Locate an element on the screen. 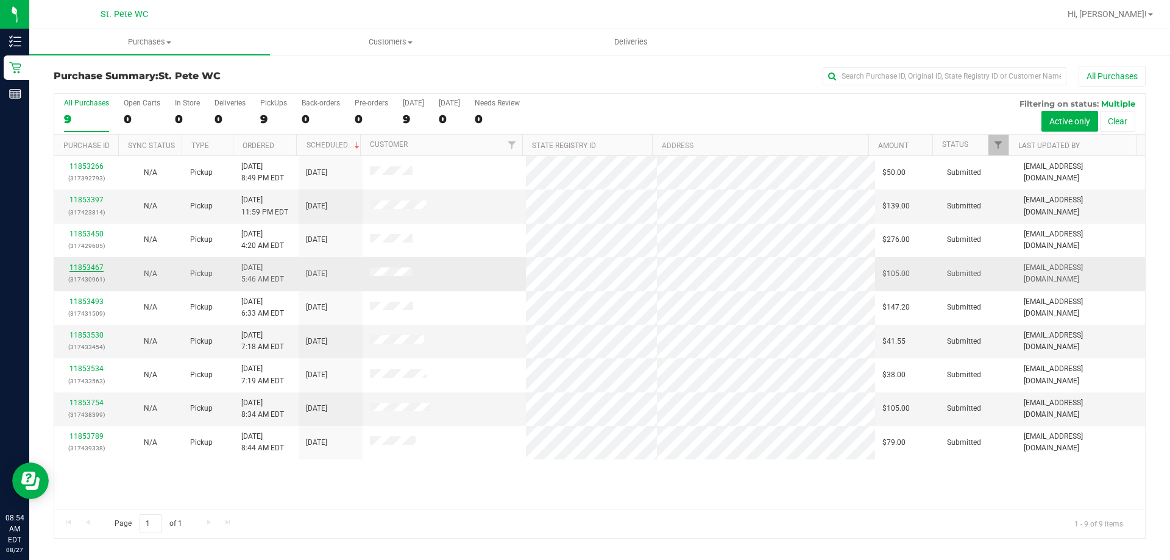 The height and width of the screenshot is (560, 1170). div: All Purchases is located at coordinates (87, 103).